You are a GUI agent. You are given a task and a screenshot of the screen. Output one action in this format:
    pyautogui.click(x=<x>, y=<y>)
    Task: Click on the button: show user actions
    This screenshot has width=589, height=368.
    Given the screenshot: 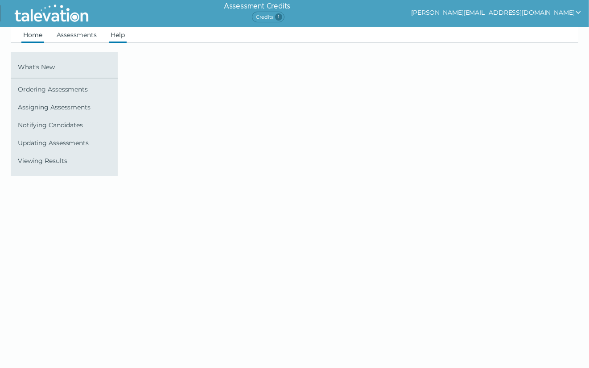 What is the action you would take?
    pyautogui.click(x=497, y=12)
    